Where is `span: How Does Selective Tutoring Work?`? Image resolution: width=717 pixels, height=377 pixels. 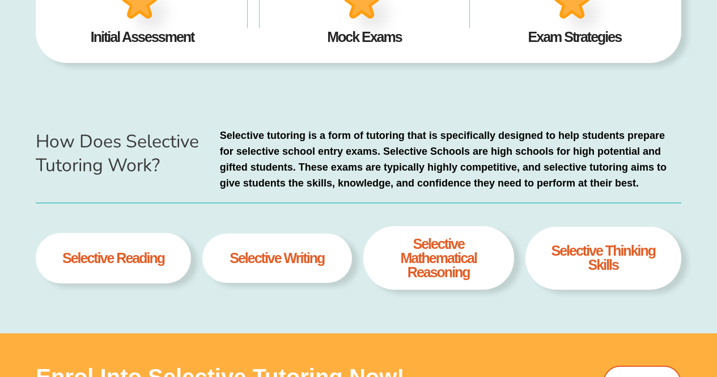
span: How Does Selective Tutoring Work? is located at coordinates (117, 153).